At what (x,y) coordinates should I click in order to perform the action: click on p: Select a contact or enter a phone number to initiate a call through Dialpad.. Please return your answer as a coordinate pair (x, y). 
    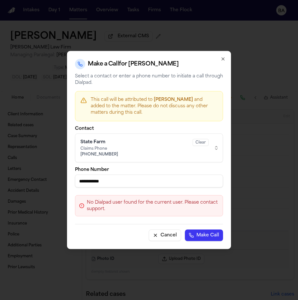
    Looking at the image, I should click on (149, 80).